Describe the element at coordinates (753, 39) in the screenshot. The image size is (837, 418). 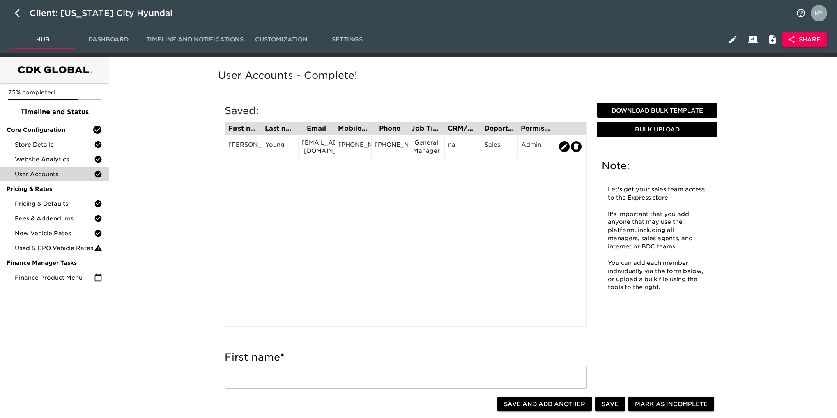
I see `button: Client View` at that location.